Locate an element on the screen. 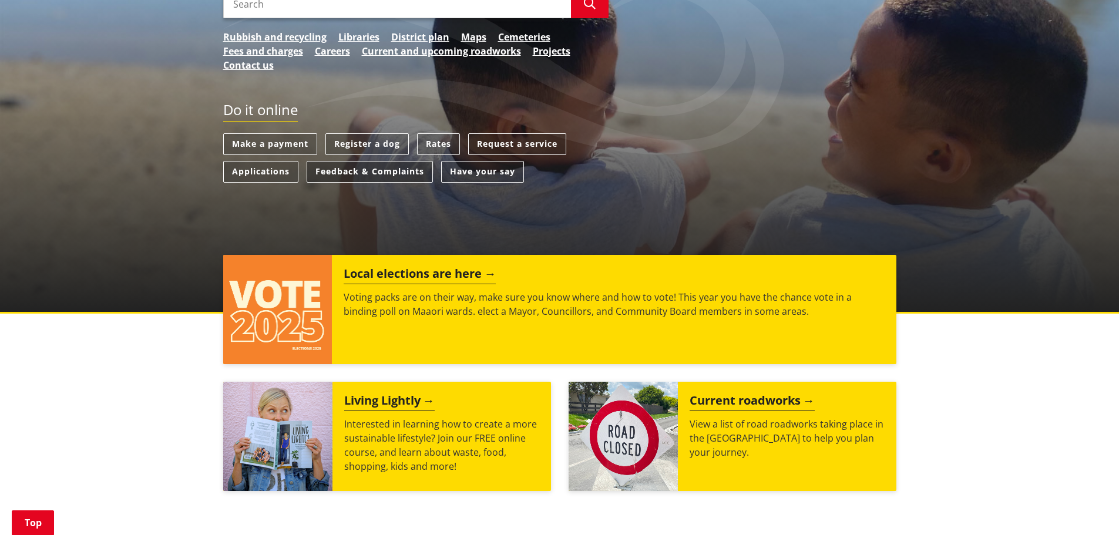  img: Vote 2025 is located at coordinates (278, 309).